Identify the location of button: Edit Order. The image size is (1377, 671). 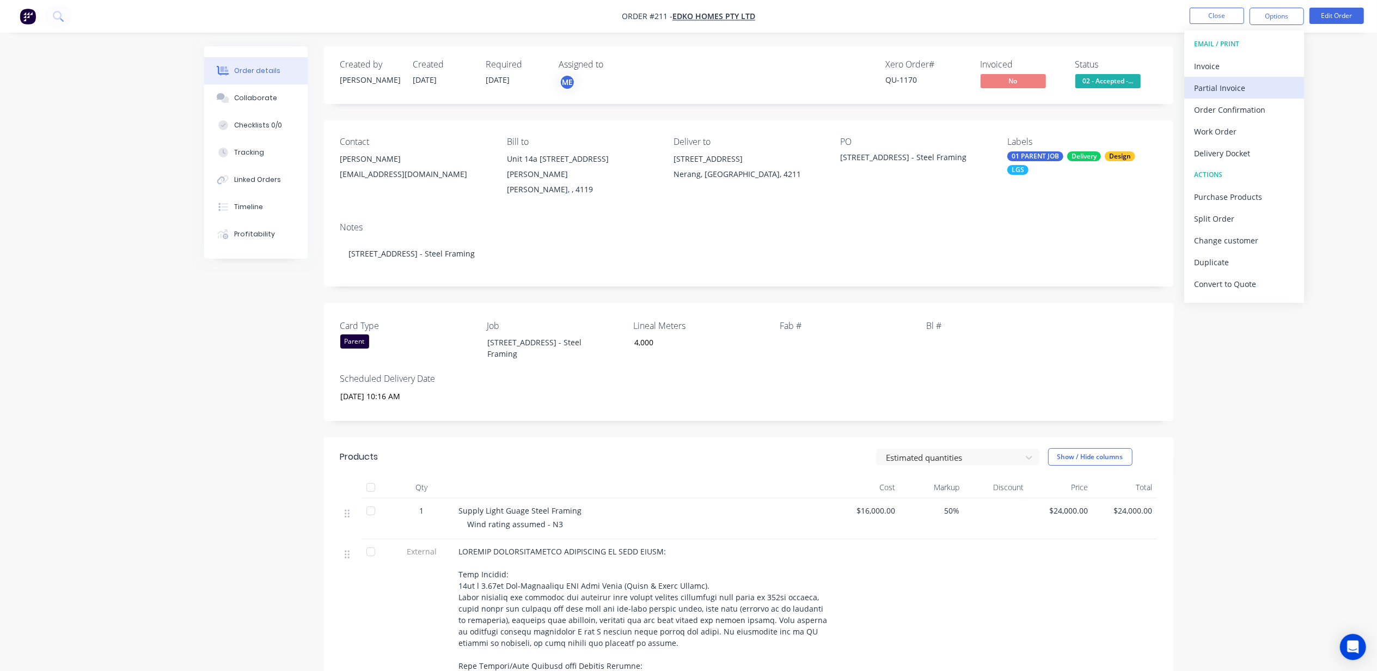
(1337, 16).